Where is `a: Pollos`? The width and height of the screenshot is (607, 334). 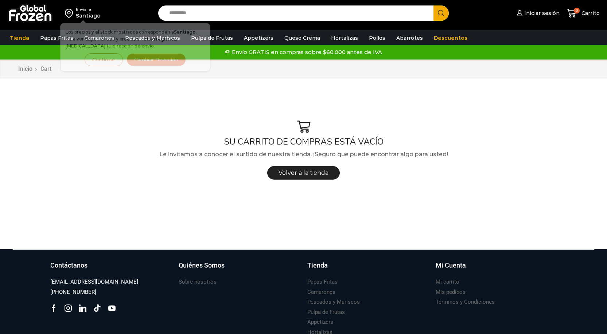 a: Pollos is located at coordinates (377, 38).